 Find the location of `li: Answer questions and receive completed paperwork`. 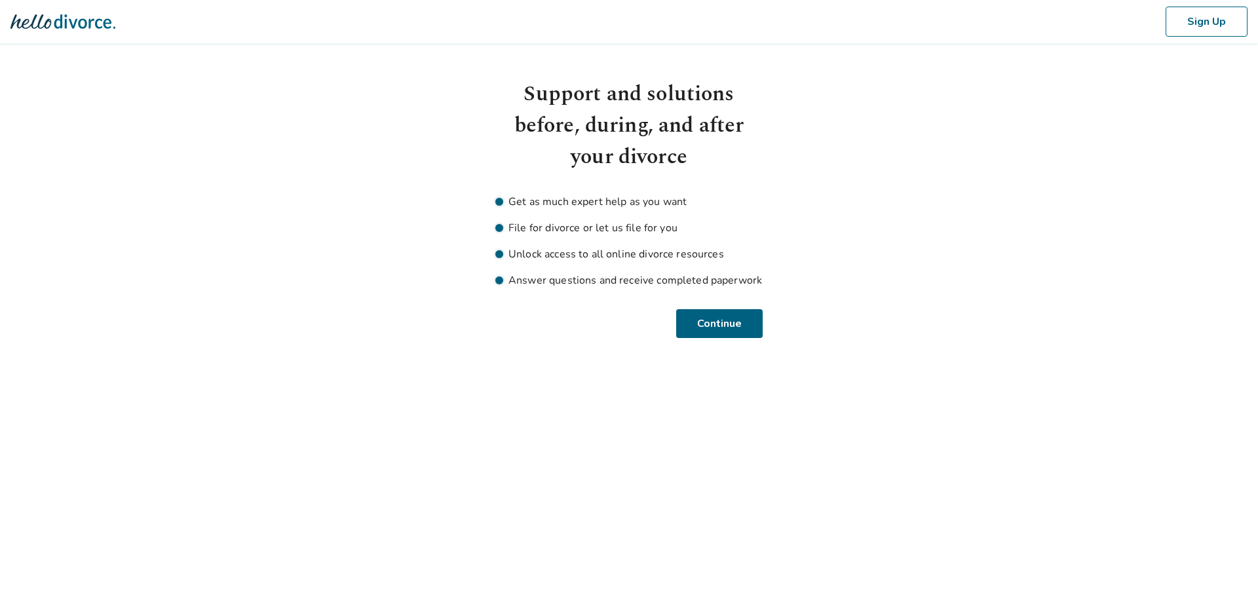

li: Answer questions and receive completed paperwork is located at coordinates (629, 280).